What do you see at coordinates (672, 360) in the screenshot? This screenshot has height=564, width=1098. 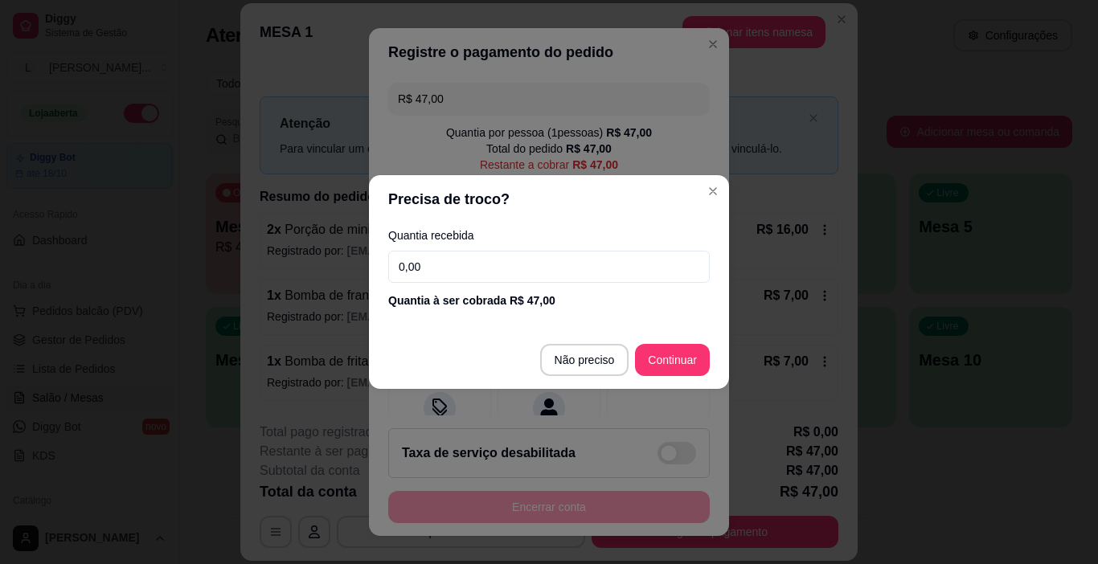 I see `button: Continuar` at bounding box center [672, 360].